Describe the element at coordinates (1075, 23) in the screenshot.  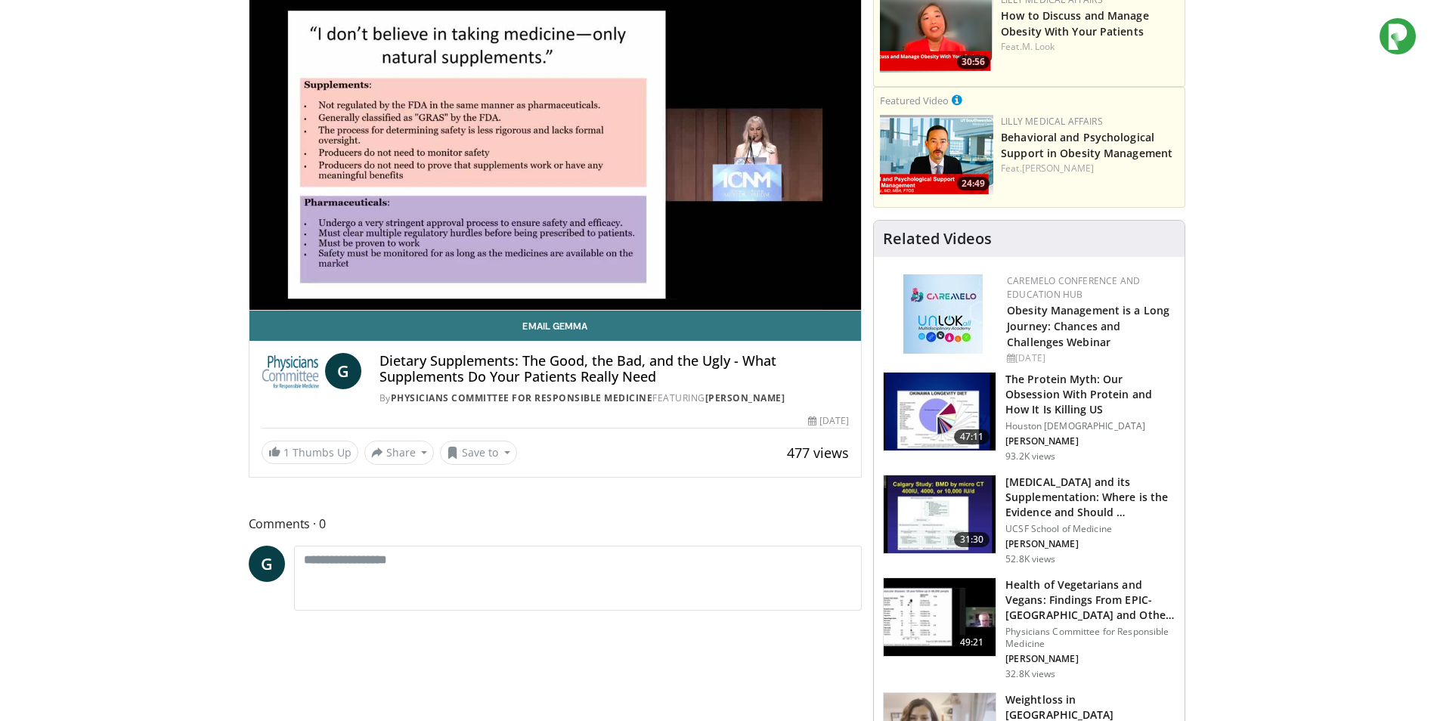
I see `a: How to Discuss and Manage Obesity With Your Patients` at that location.